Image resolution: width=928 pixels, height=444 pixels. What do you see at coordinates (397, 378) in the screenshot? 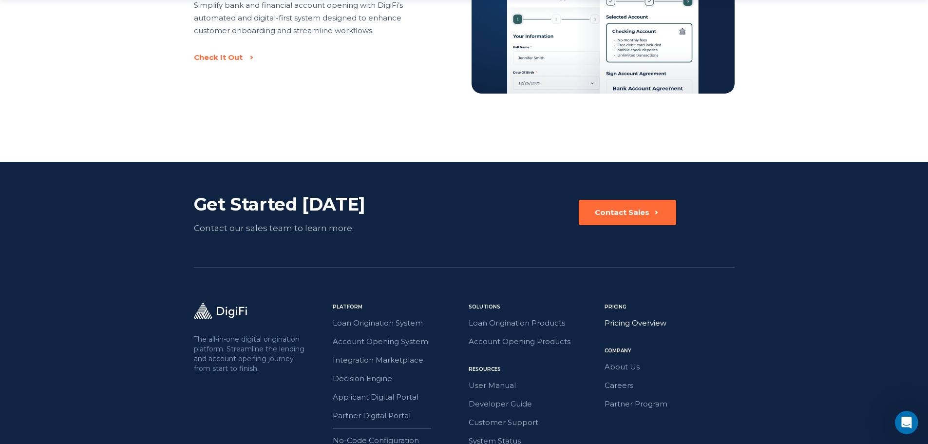
I see `a: Decision Engine` at bounding box center [397, 378].